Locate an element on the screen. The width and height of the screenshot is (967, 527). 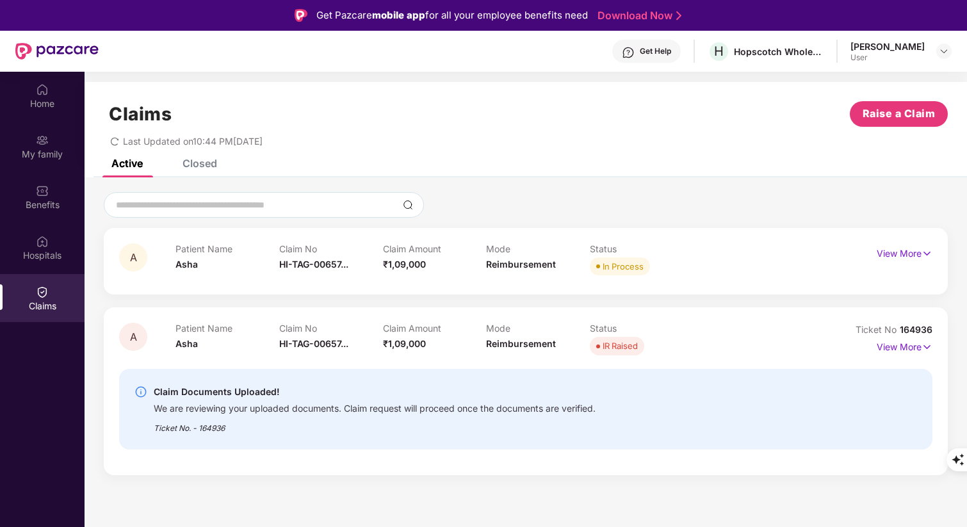
div: Closed is located at coordinates (200, 163).